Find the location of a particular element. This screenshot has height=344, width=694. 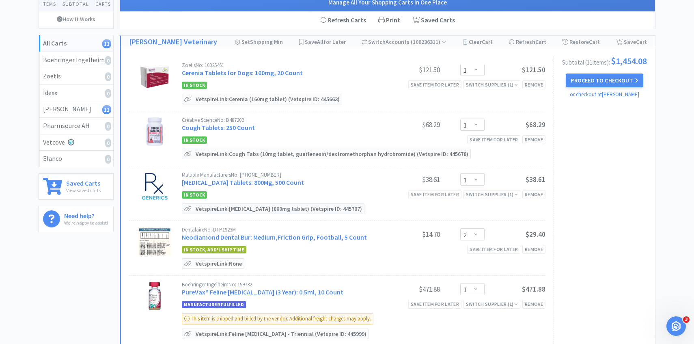

div: Zoetis No: 10025461 is located at coordinates (281, 65).